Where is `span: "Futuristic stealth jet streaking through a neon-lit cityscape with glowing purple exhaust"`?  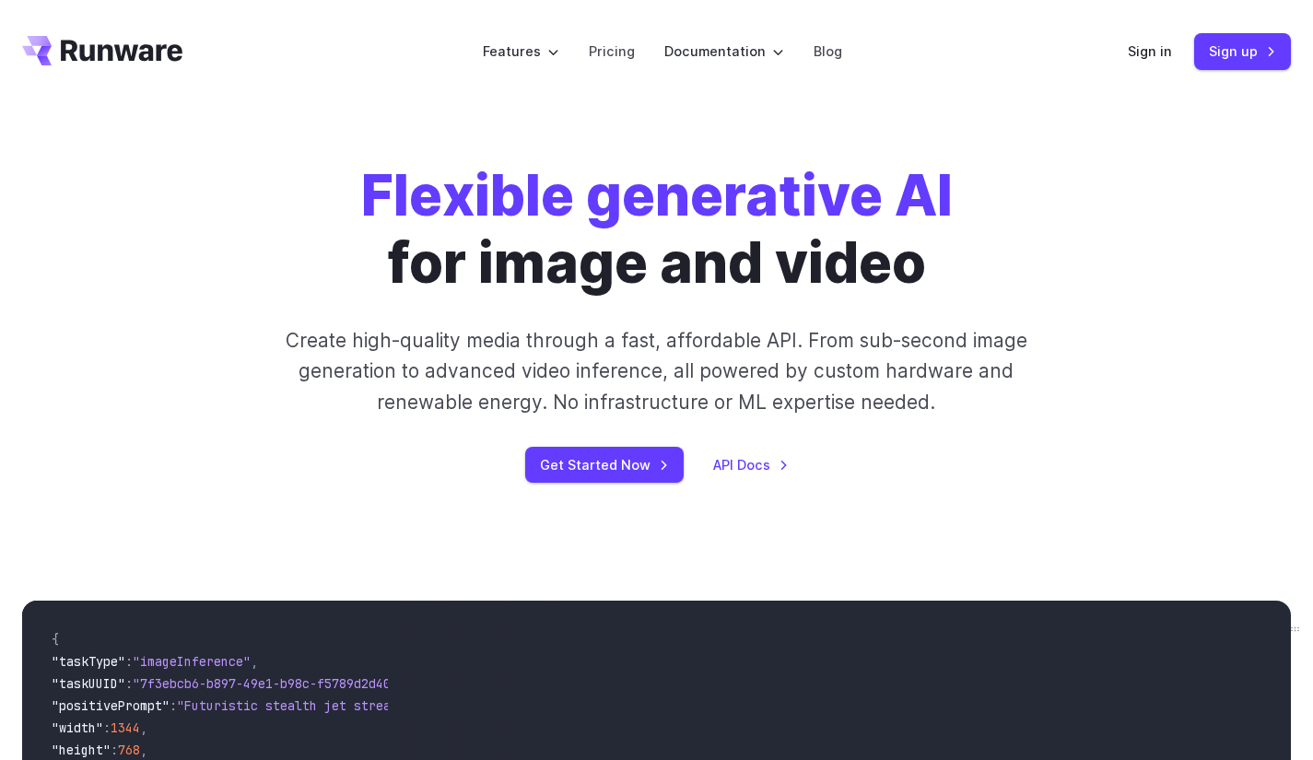 span: "Futuristic stealth jet streaking through a neon-lit cityscape with glowing purple exhaust" is located at coordinates (512, 706).